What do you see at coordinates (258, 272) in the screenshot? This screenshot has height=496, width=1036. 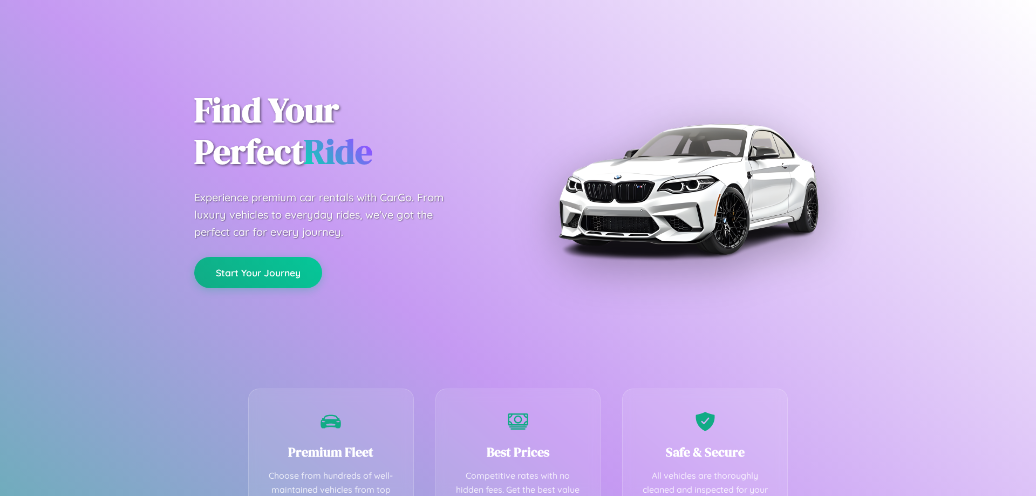 I see `button: Start Your Journey` at bounding box center [258, 272].